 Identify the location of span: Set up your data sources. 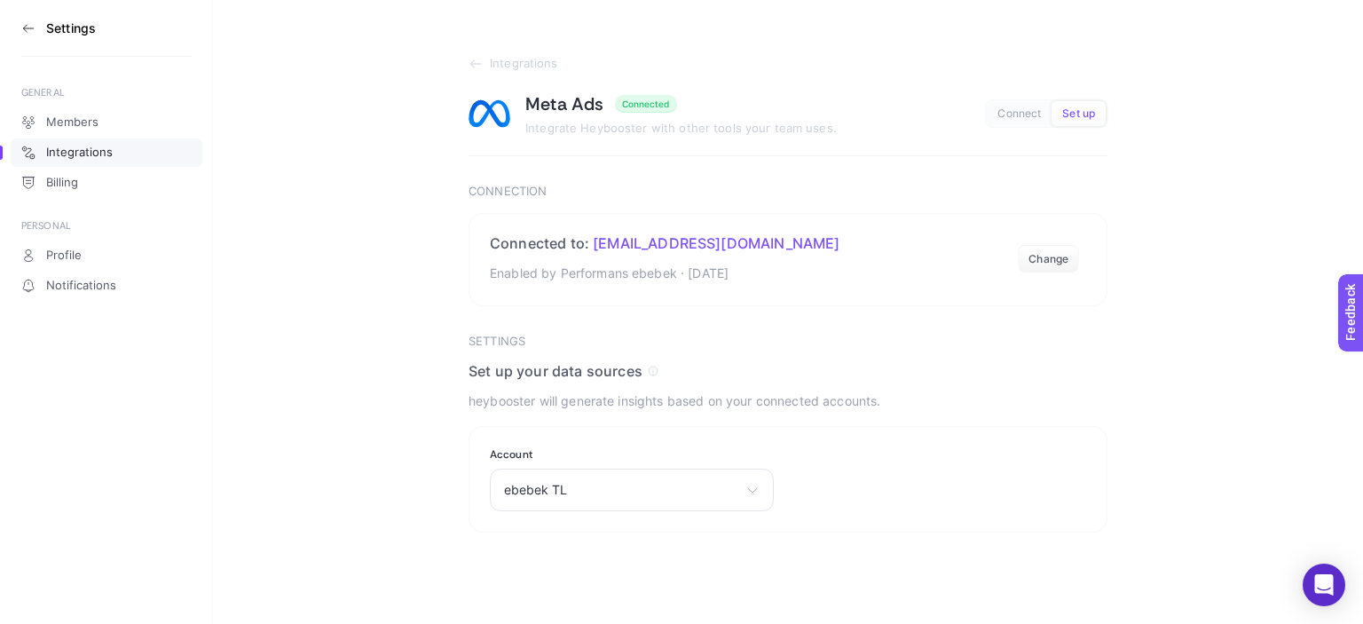
(556, 371).